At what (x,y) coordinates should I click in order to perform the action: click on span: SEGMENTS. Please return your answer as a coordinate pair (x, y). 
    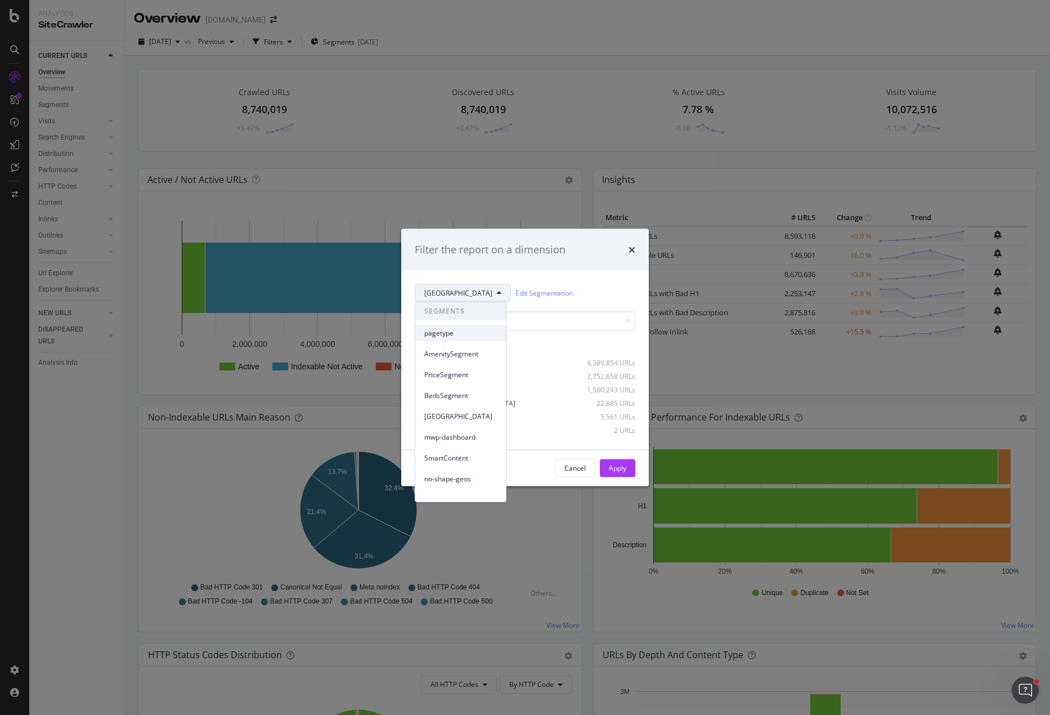
    Looking at the image, I should click on (460, 311).